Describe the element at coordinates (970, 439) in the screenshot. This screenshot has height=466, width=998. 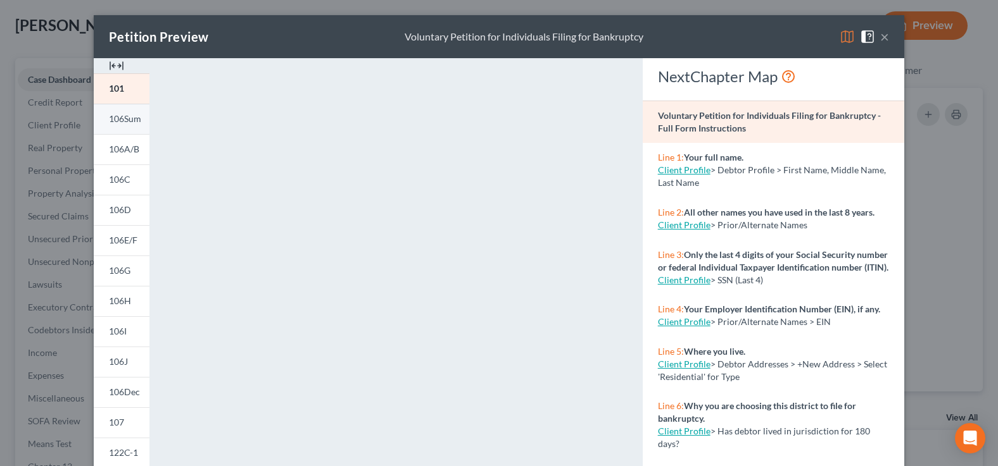
I see `div: Open Intercom Messenger` at that location.